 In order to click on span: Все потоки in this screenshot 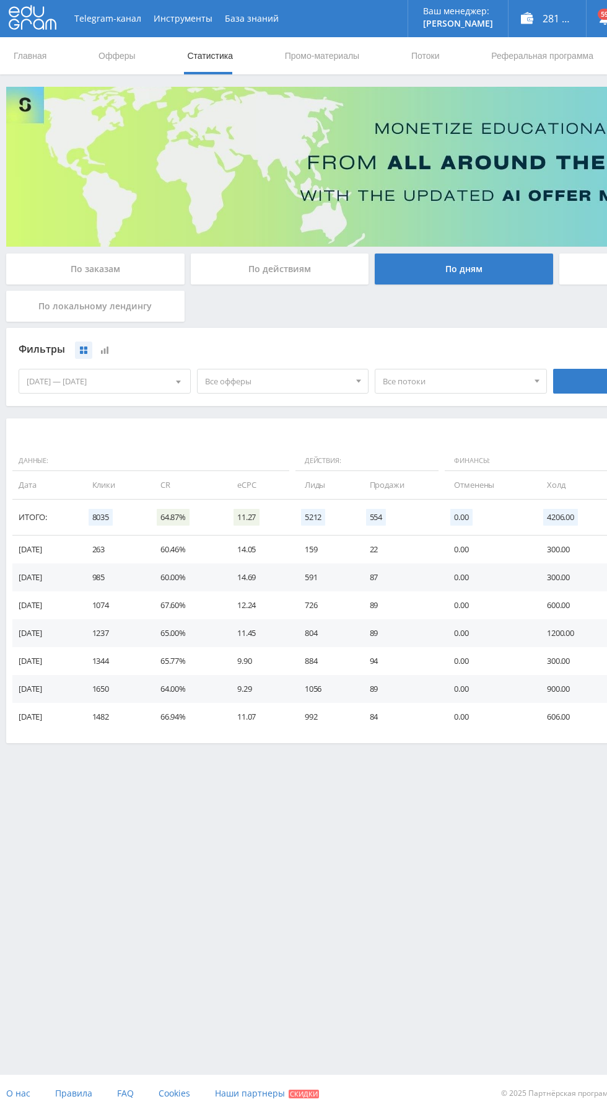, I will do `click(456, 381)`.